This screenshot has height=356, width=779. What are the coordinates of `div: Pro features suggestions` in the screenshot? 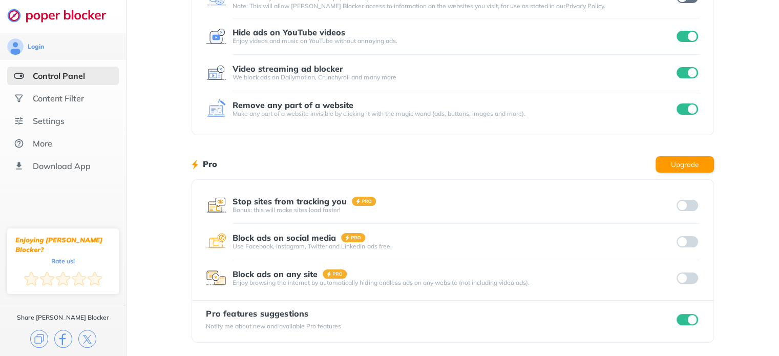 It's located at (274, 313).